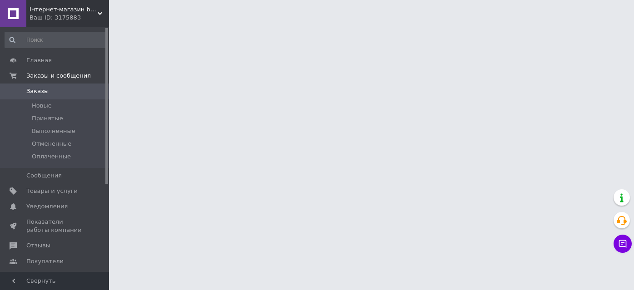 This screenshot has width=634, height=290. Describe the element at coordinates (622, 244) in the screenshot. I see `button: Чат с покупателем` at that location.